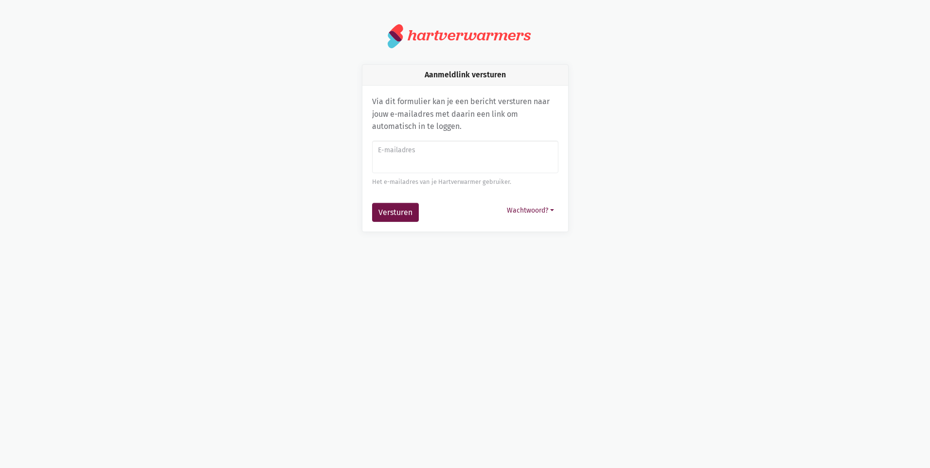  What do you see at coordinates (395, 36) in the screenshot?
I see `img: logo.svg` at bounding box center [395, 36].